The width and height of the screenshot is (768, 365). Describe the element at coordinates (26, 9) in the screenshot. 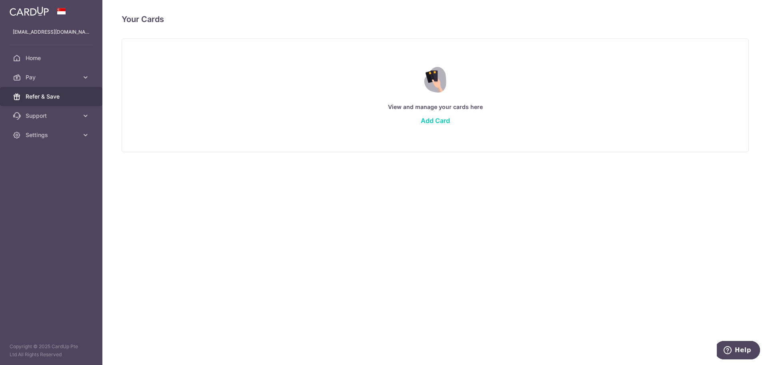

I see `span: Help` at that location.